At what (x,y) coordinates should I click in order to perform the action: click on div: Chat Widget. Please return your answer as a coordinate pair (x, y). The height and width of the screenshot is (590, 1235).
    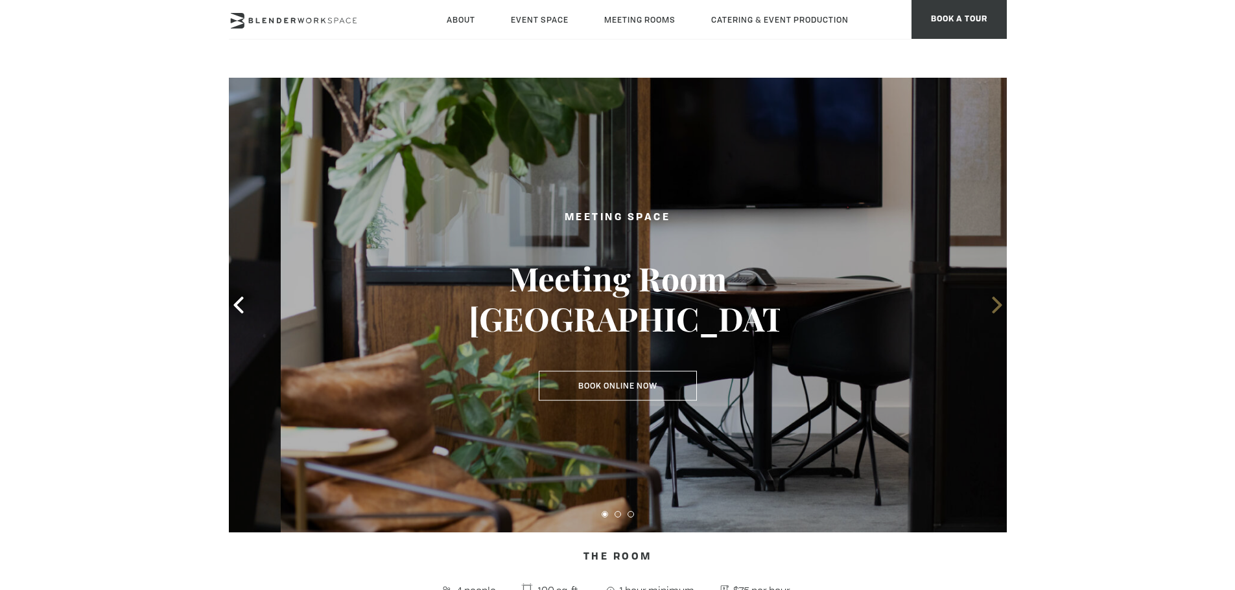
    Looking at the image, I should click on (1202, 559).